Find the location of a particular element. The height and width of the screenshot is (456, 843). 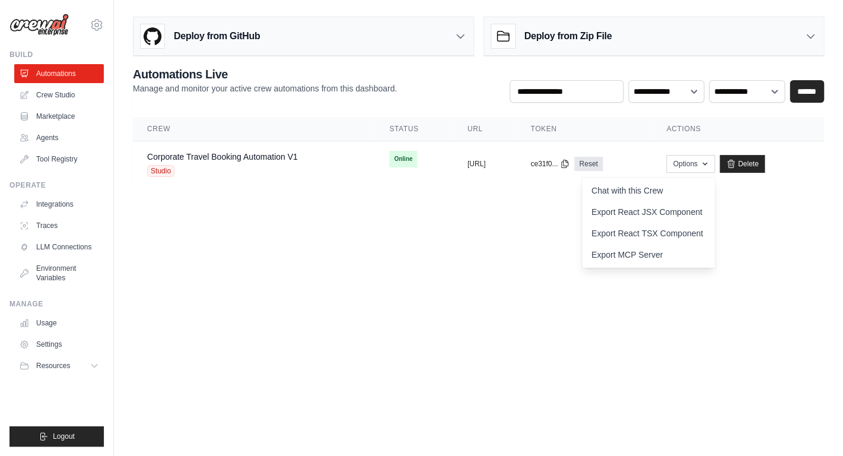

th: Status is located at coordinates (414, 129).